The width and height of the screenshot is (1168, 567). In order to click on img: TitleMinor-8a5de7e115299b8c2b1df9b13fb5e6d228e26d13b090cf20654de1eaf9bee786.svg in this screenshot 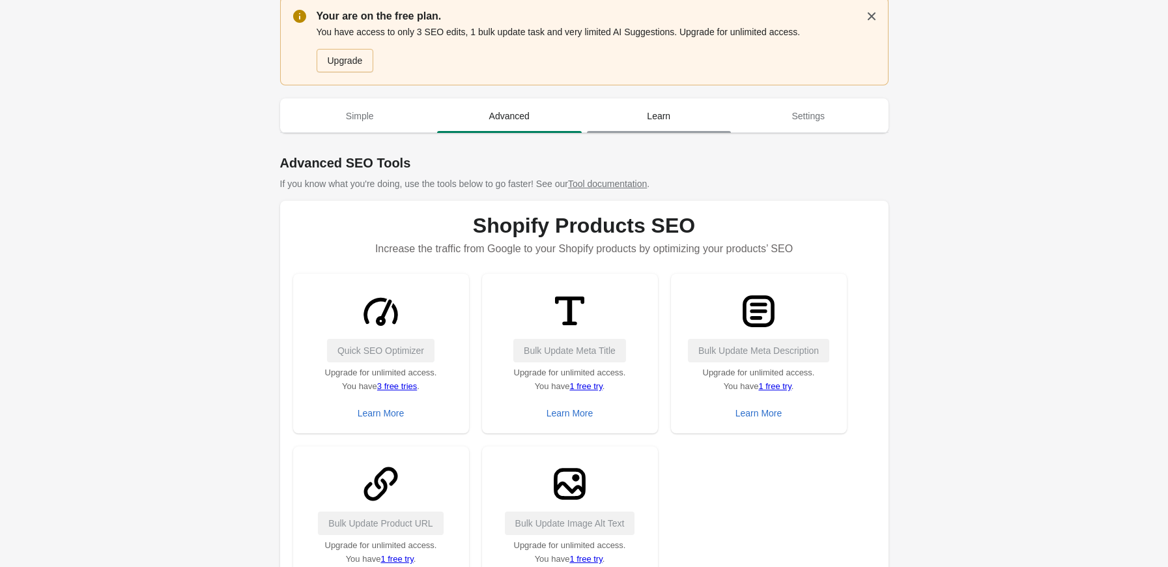, I will do `click(569, 311)`.